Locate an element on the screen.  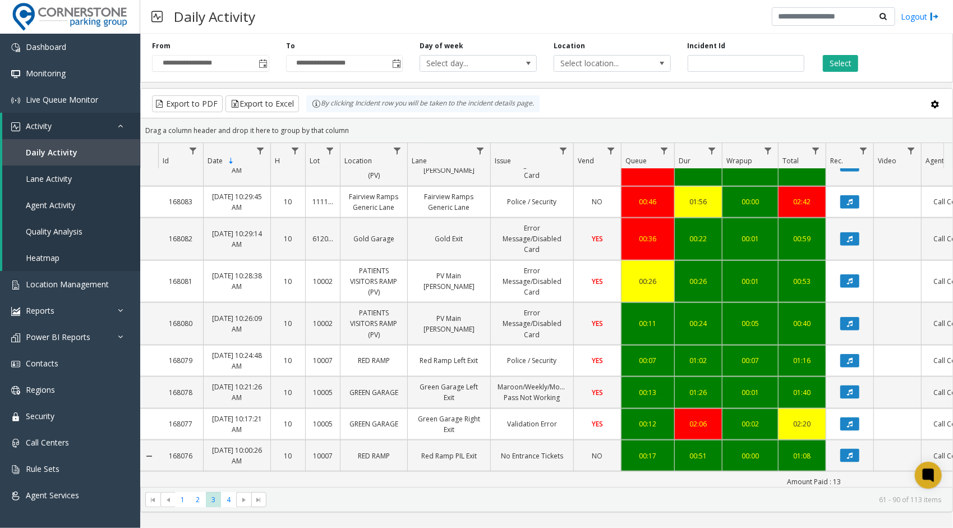
span: Go to the first page is located at coordinates (152, 500).